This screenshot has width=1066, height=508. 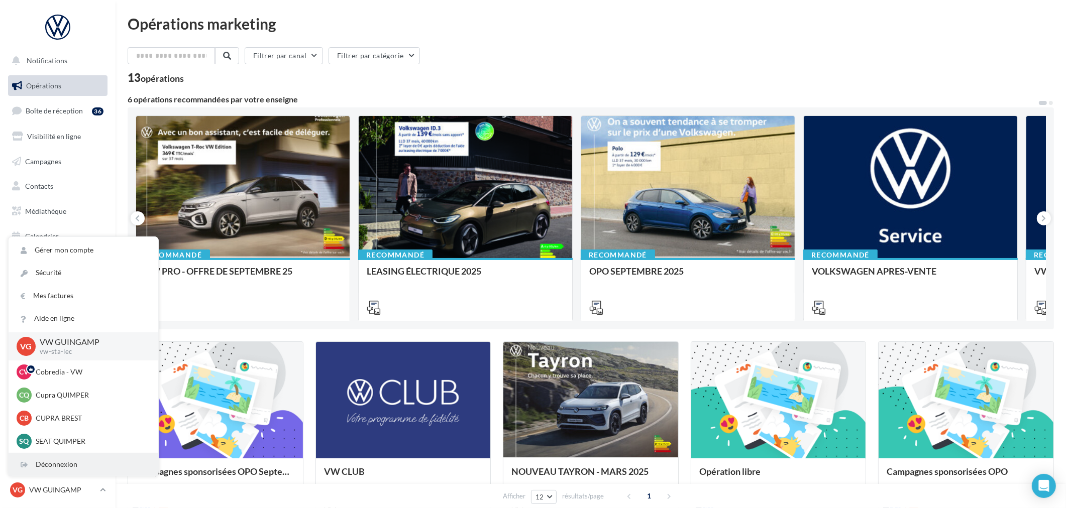 What do you see at coordinates (56, 61) in the screenshot?
I see `button: Notifications` at bounding box center [56, 61].